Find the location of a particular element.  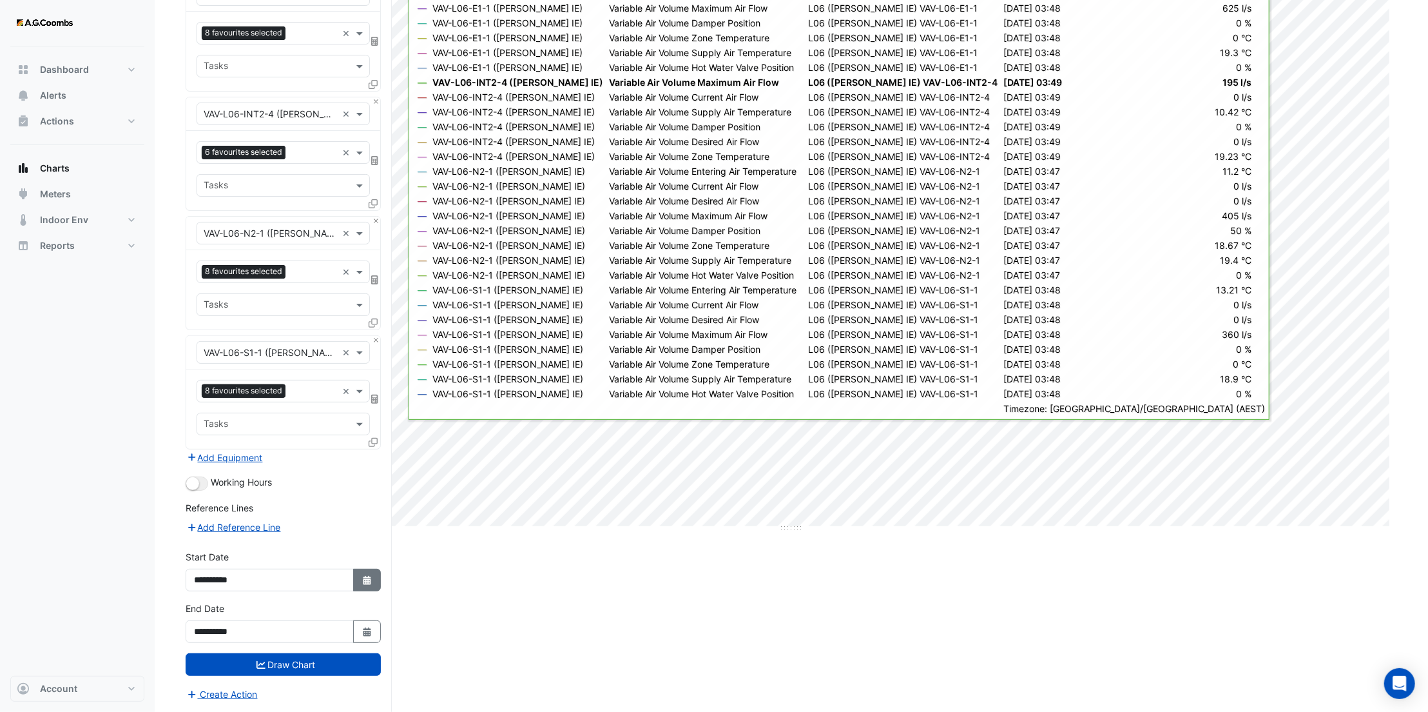

app-icon: Dashboard is located at coordinates (23, 70).